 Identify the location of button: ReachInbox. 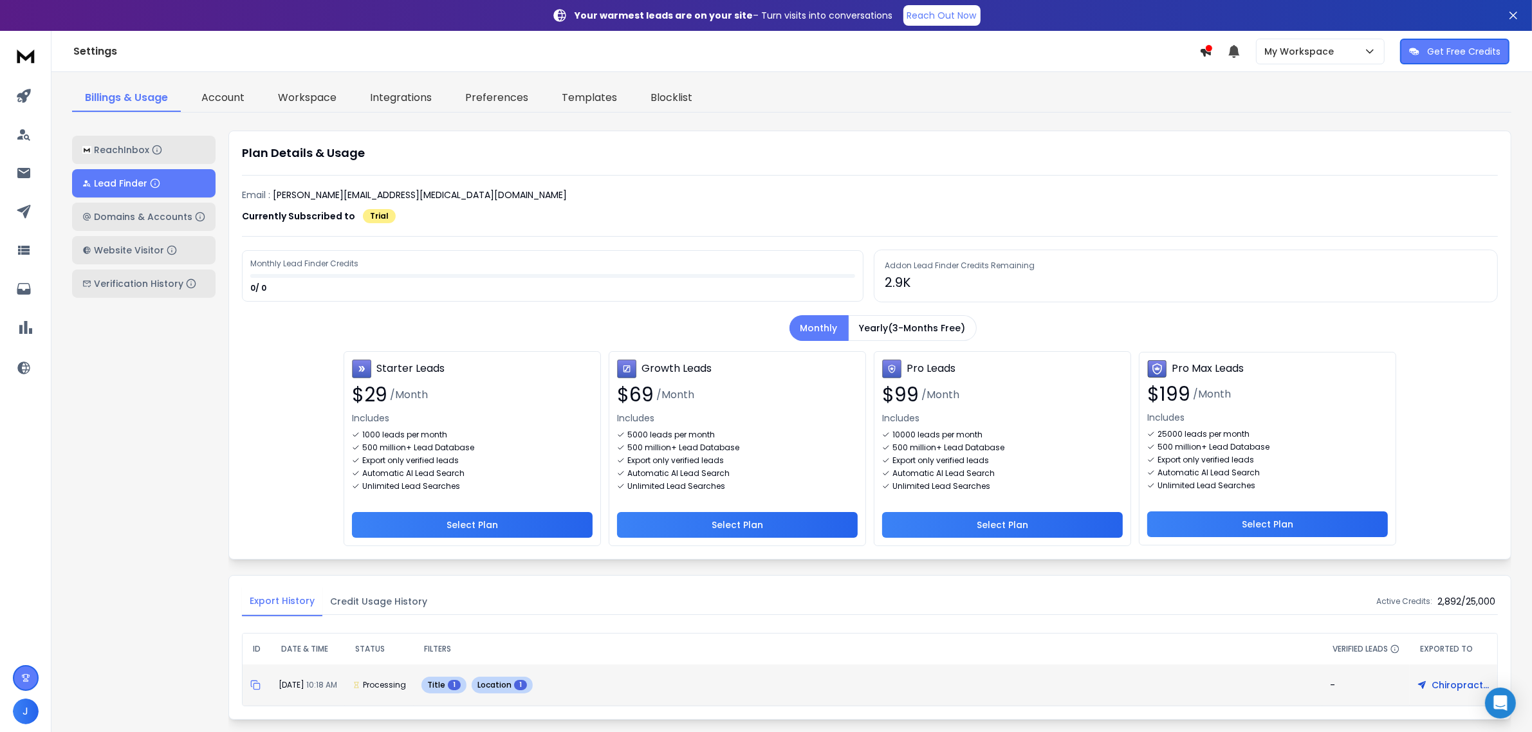
(144, 150).